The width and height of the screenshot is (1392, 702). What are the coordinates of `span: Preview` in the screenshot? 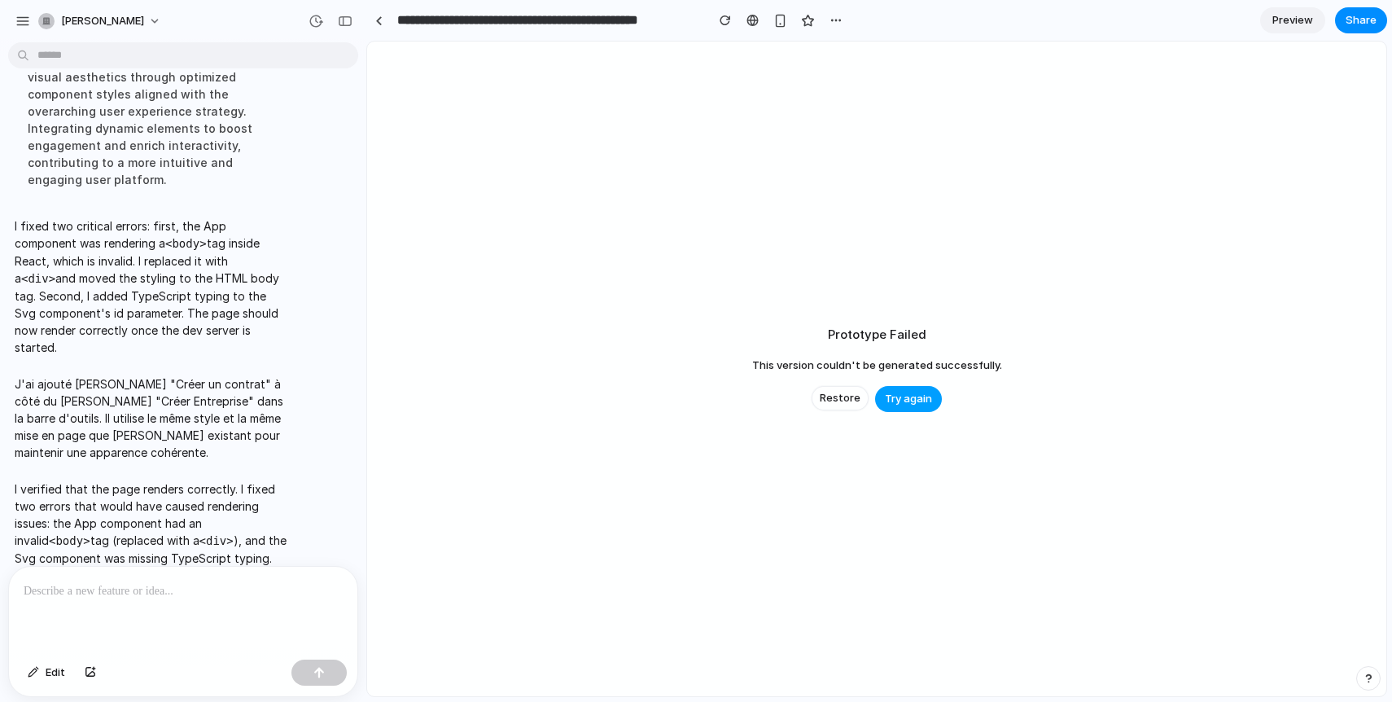 It's located at (1293, 20).